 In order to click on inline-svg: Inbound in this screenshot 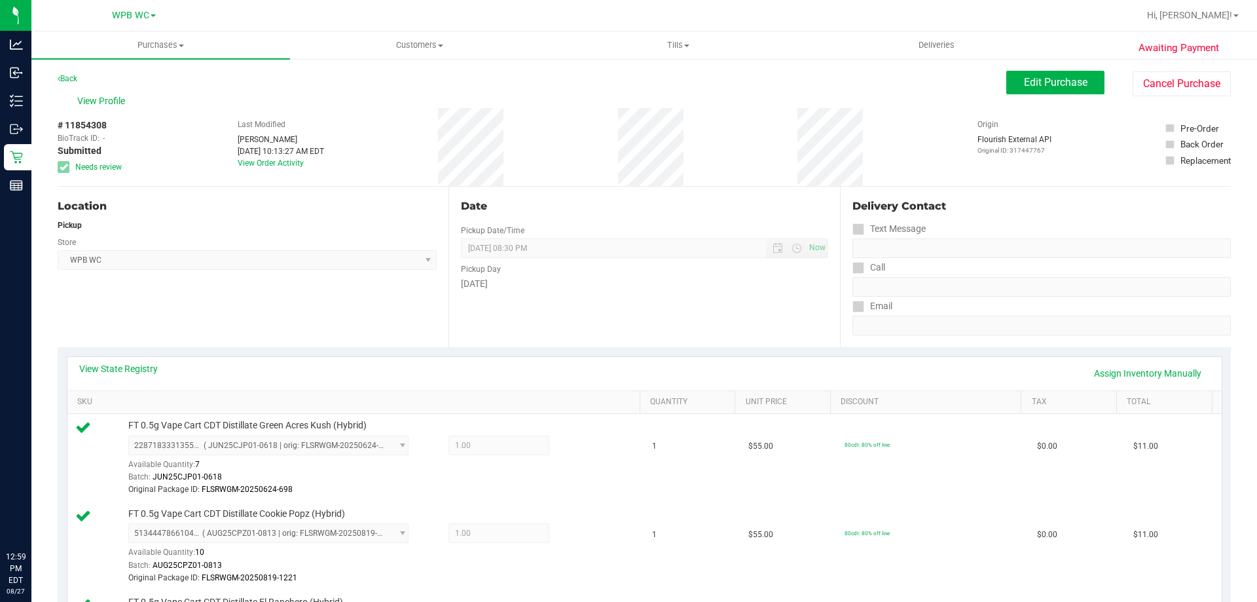, I will do `click(16, 73)`.